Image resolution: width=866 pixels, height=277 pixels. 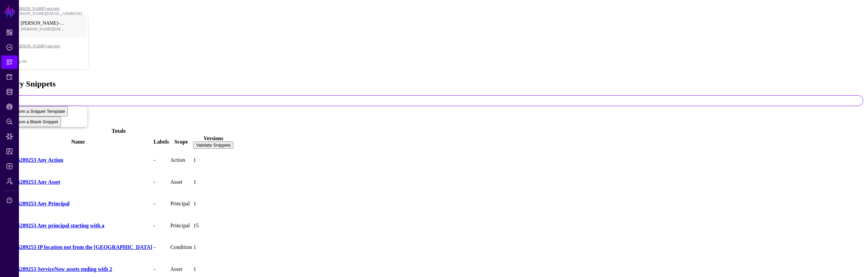 What do you see at coordinates (10, 12) in the screenshot?
I see `a: SGNL` at bounding box center [10, 12].